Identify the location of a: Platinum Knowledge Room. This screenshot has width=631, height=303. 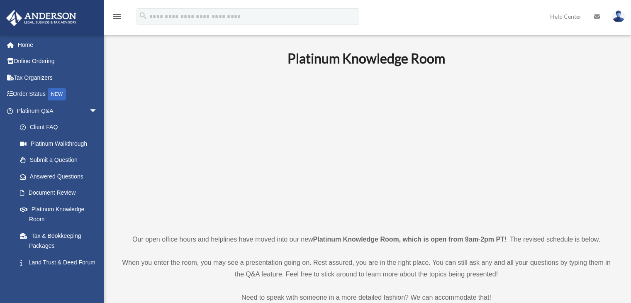
(59, 214).